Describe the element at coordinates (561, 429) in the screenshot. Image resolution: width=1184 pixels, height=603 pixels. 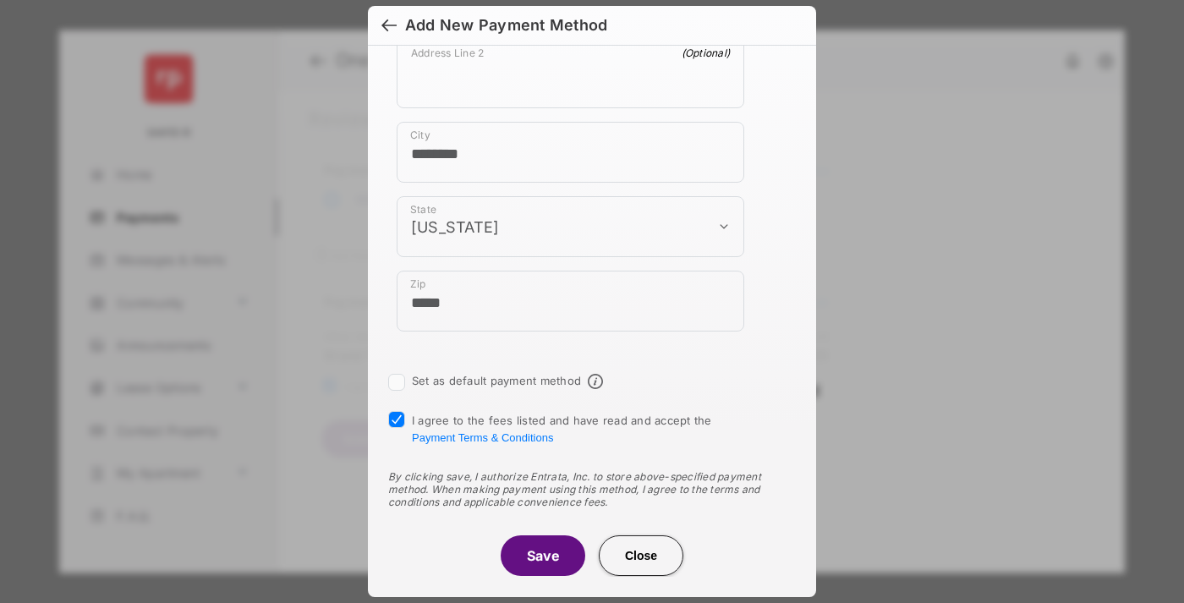
I see `span: I agree to the fees listed and have read and accept the` at that location.